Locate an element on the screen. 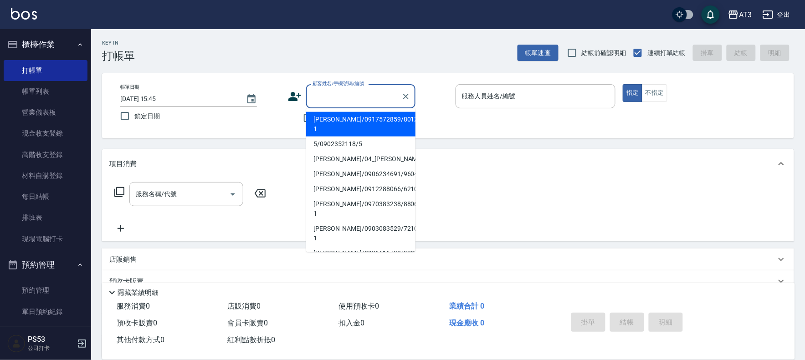 This screenshot has height=360, width=805. span: 扣入金 0 is located at coordinates (351, 323).